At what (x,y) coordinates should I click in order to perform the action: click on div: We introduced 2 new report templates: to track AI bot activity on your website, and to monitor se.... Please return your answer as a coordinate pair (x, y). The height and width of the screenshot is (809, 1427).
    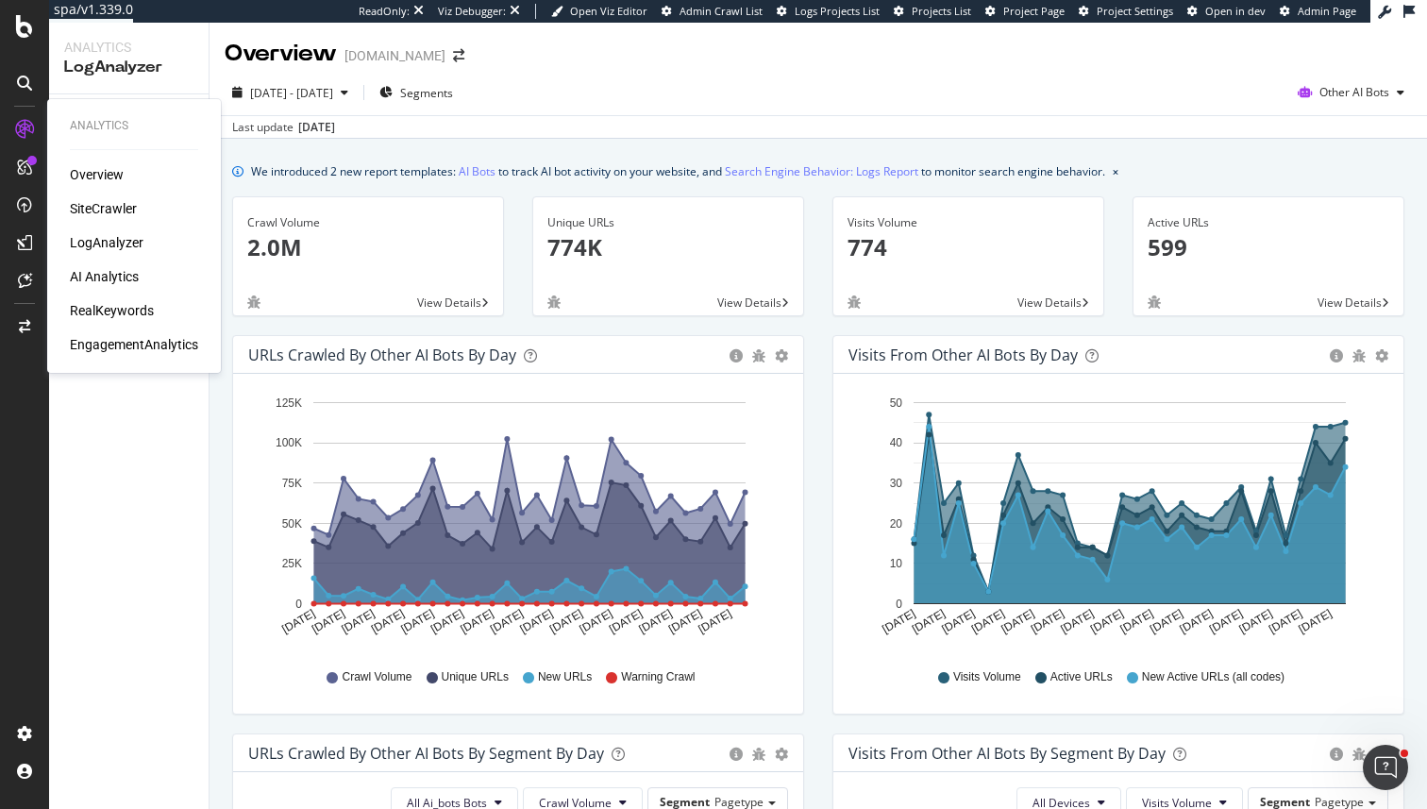
    Looking at the image, I should click on (677, 171).